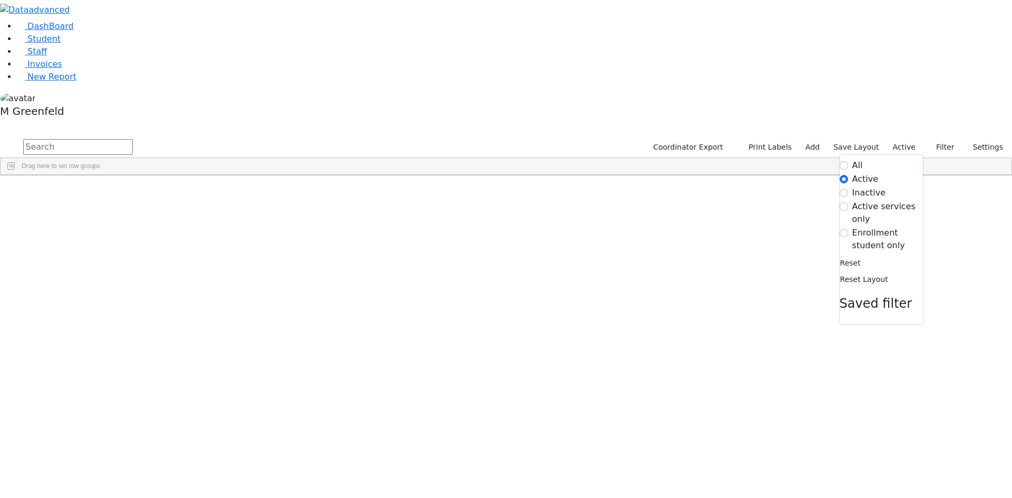  I want to click on label: Active services only, so click(888, 213).